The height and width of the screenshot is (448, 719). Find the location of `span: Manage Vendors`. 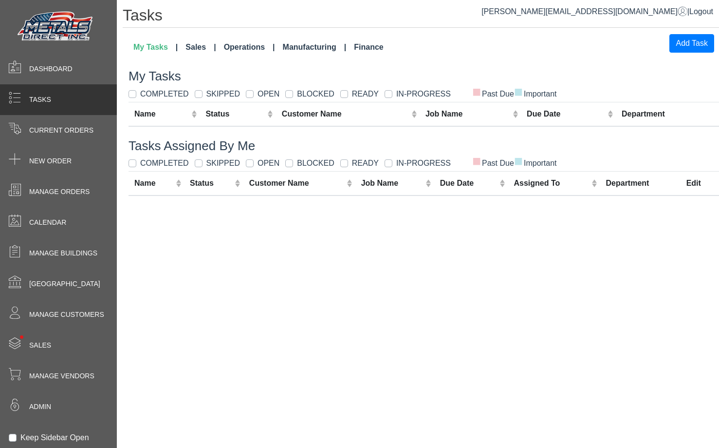

span: Manage Vendors is located at coordinates (62, 375).